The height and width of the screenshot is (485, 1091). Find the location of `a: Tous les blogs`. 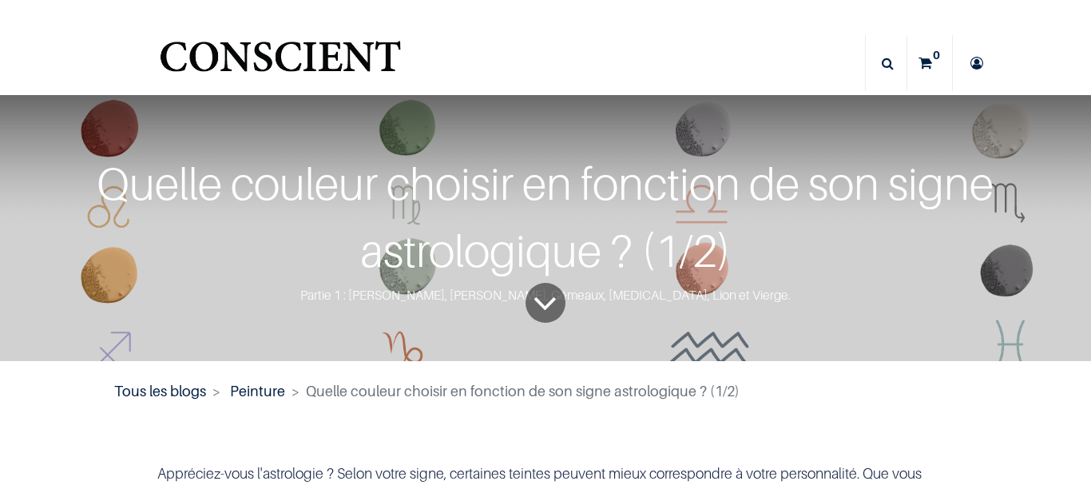

a: Tous les blogs is located at coordinates (160, 391).